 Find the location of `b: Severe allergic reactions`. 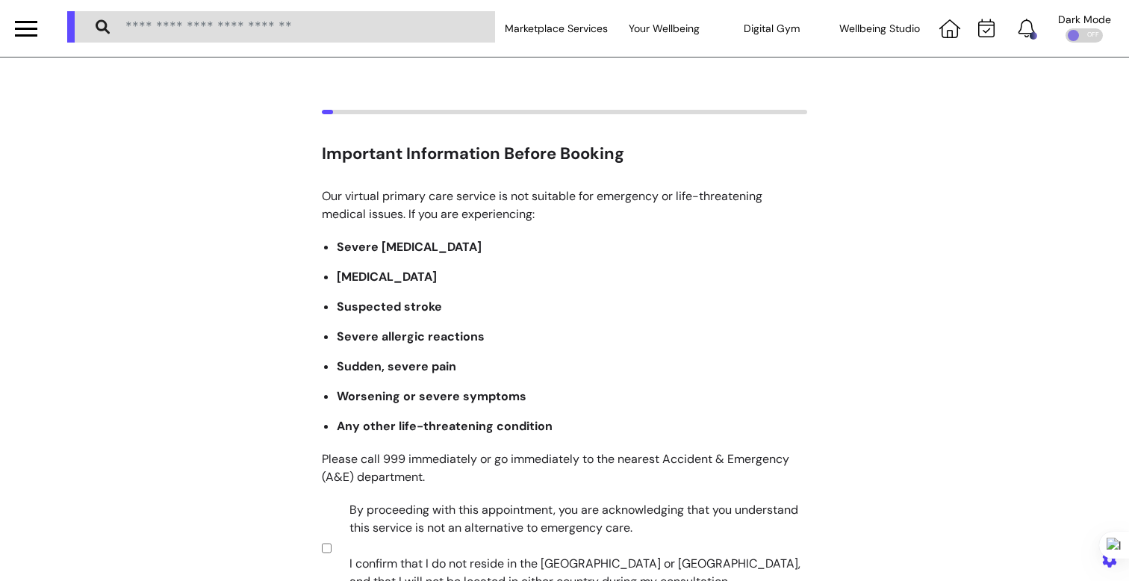

b: Severe allergic reactions is located at coordinates (411, 336).